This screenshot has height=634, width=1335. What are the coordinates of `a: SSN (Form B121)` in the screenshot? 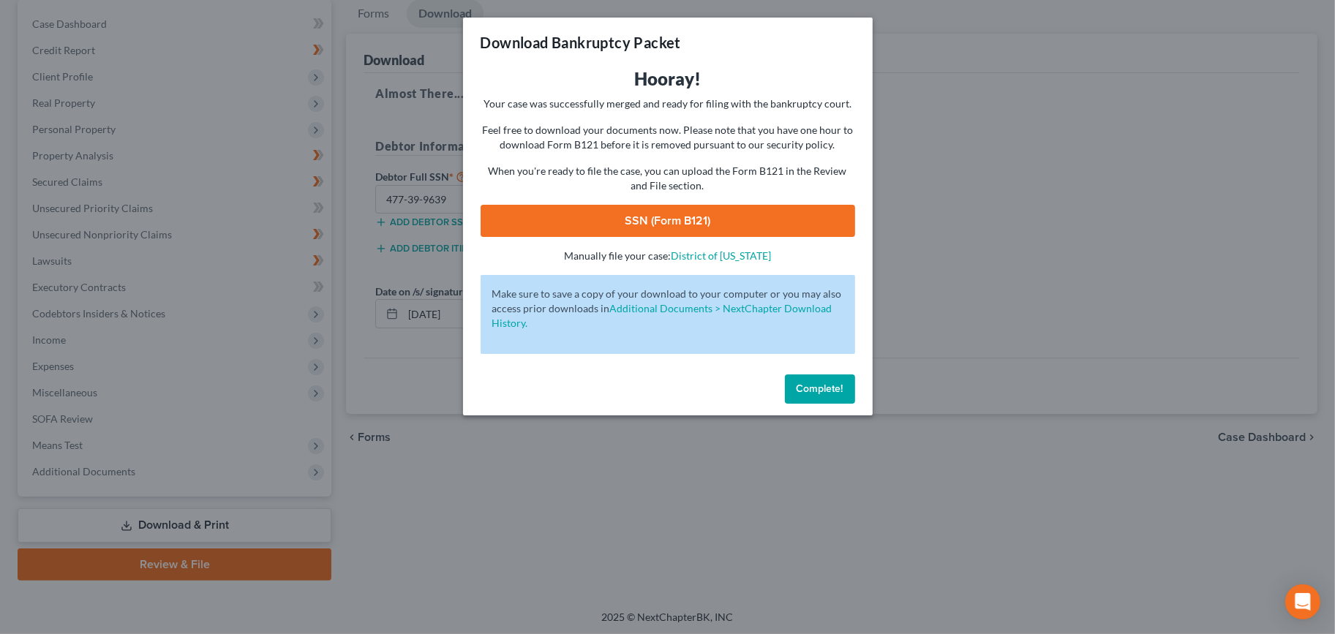 It's located at (668, 221).